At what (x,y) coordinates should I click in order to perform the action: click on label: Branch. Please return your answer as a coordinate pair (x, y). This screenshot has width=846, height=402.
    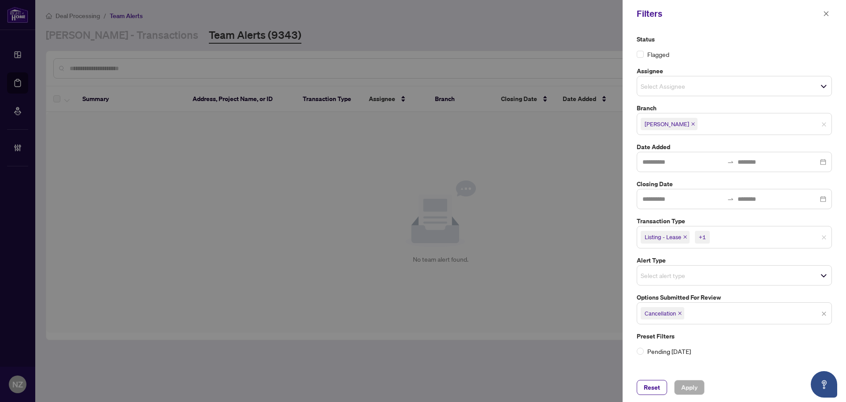
    Looking at the image, I should click on (734, 108).